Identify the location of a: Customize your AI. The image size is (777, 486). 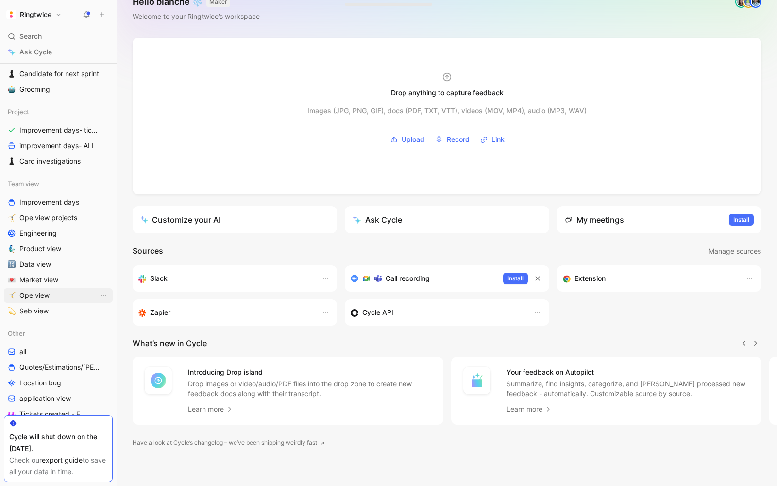
(235, 220).